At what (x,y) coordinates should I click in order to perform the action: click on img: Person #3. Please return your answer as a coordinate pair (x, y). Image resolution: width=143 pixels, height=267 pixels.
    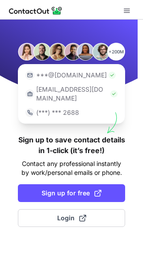
    Looking at the image, I should click on (57, 52).